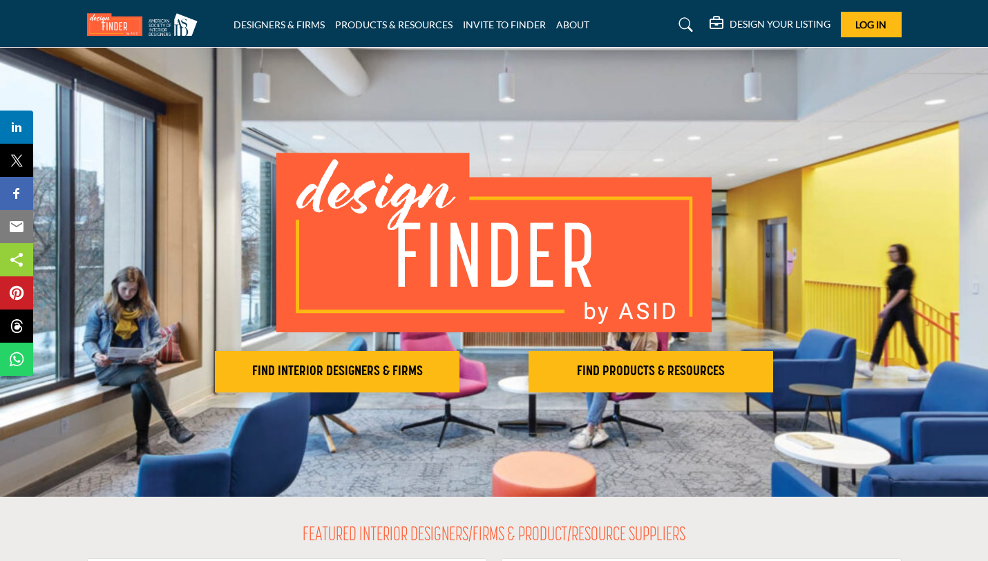  I want to click on h2: FIND PRODUCTS & RESOURCES, so click(651, 372).